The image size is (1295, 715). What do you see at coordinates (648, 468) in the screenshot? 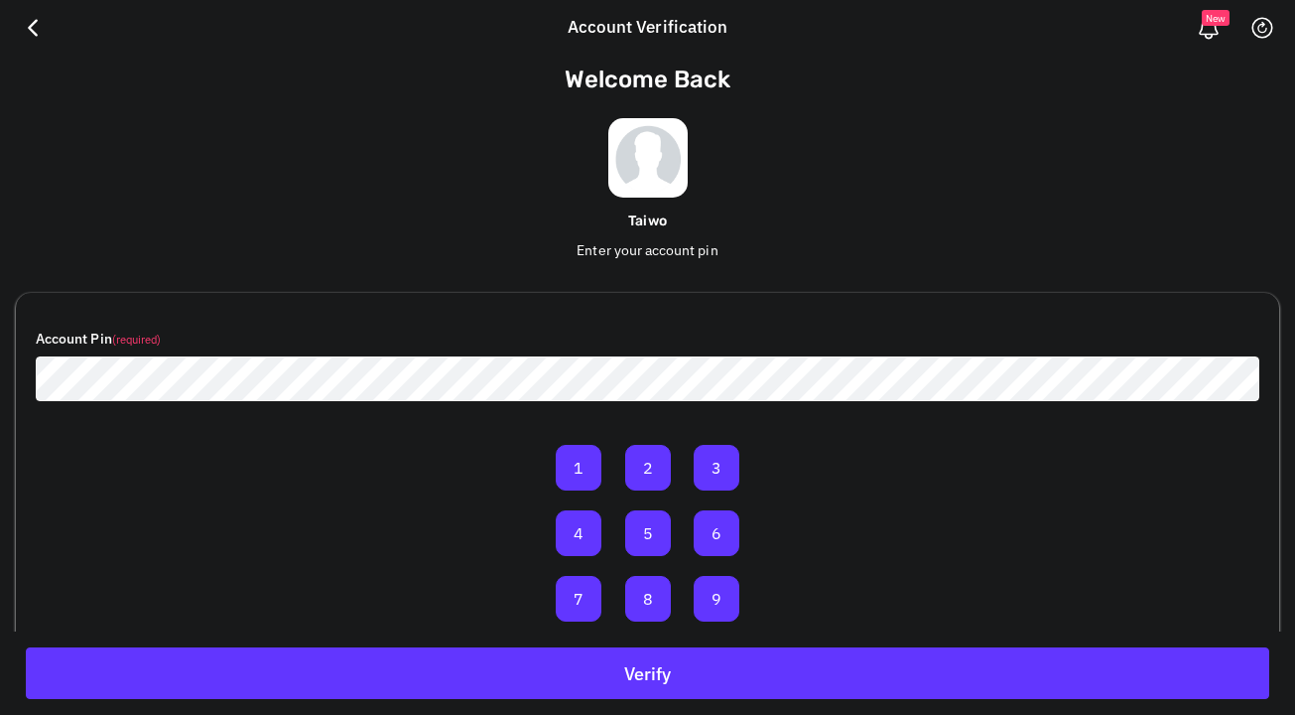
I see `button: 2` at bounding box center [648, 468].